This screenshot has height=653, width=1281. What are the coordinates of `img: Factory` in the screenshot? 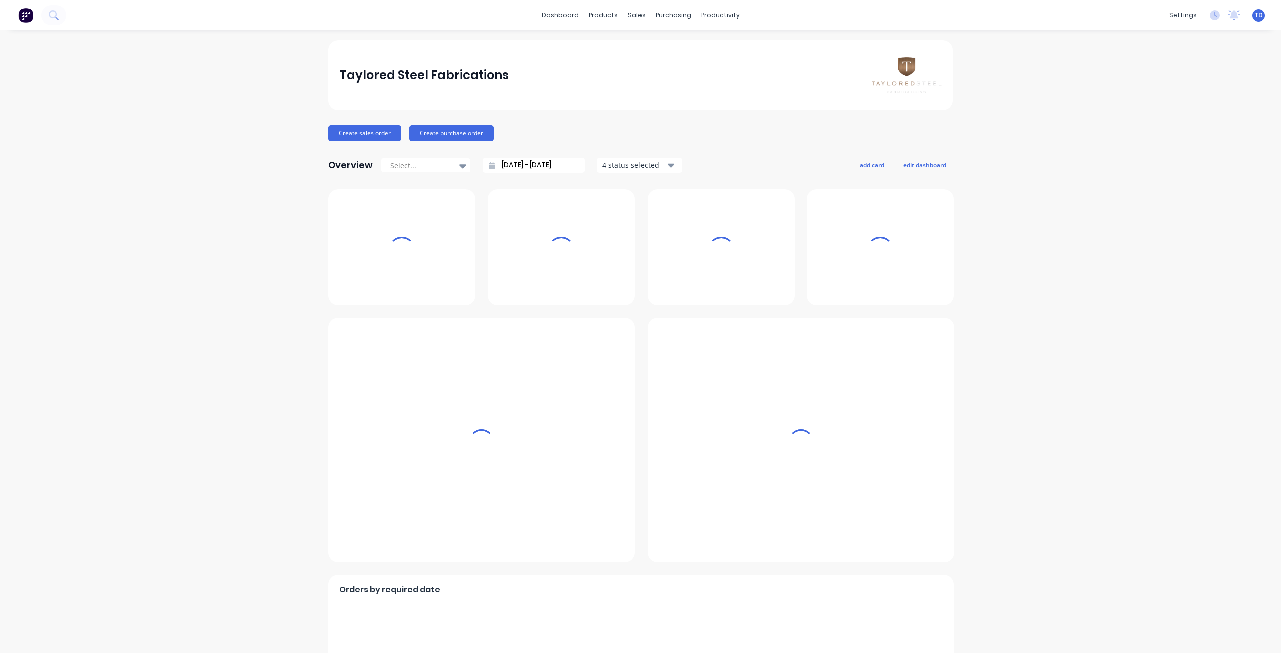 It's located at (26, 15).